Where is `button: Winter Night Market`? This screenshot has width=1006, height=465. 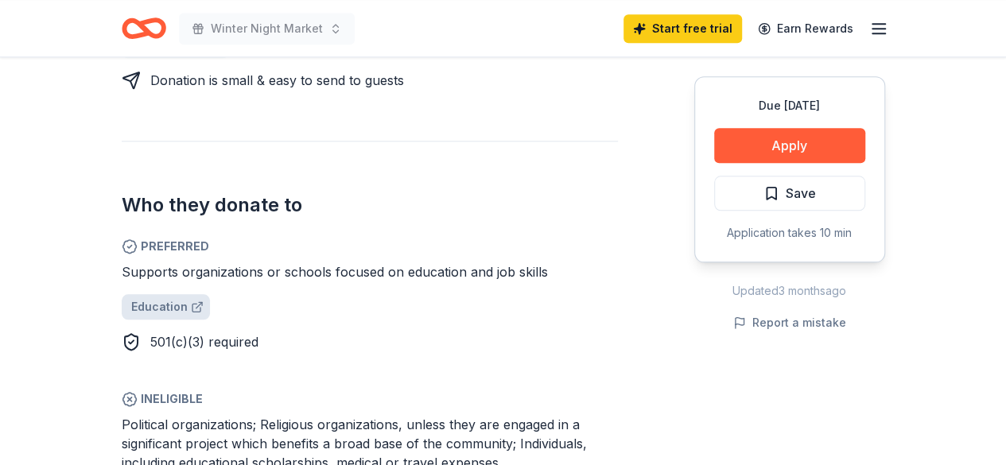
button: Winter Night Market is located at coordinates (266, 29).